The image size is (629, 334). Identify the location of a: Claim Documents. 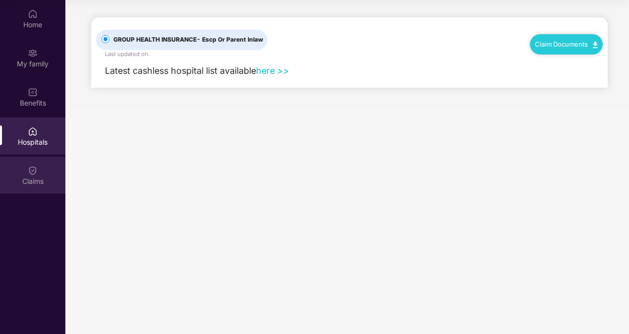
(566, 44).